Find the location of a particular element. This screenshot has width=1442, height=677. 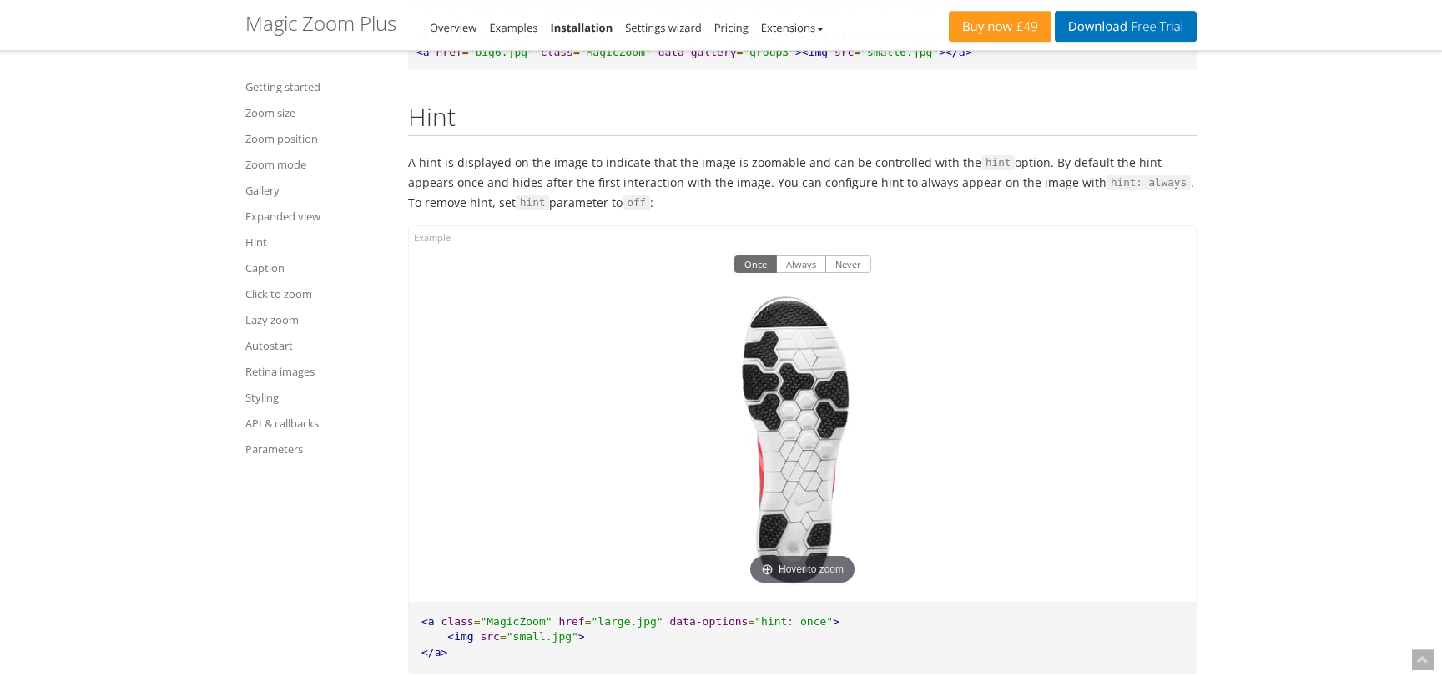

a: Caption is located at coordinates (316, 268).